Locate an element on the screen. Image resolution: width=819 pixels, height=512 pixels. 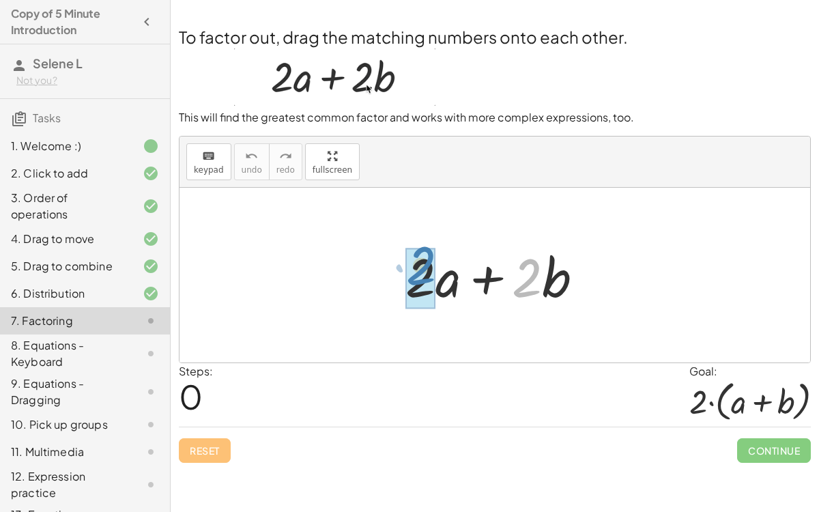
button: redoredo is located at coordinates (285, 162).